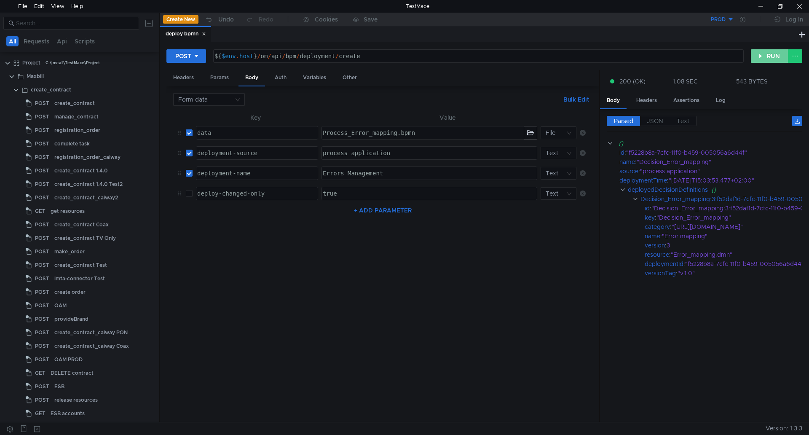 This screenshot has height=435, width=809. Describe the element at coordinates (85, 238) in the screenshot. I see `div: create_contract TV Only` at that location.